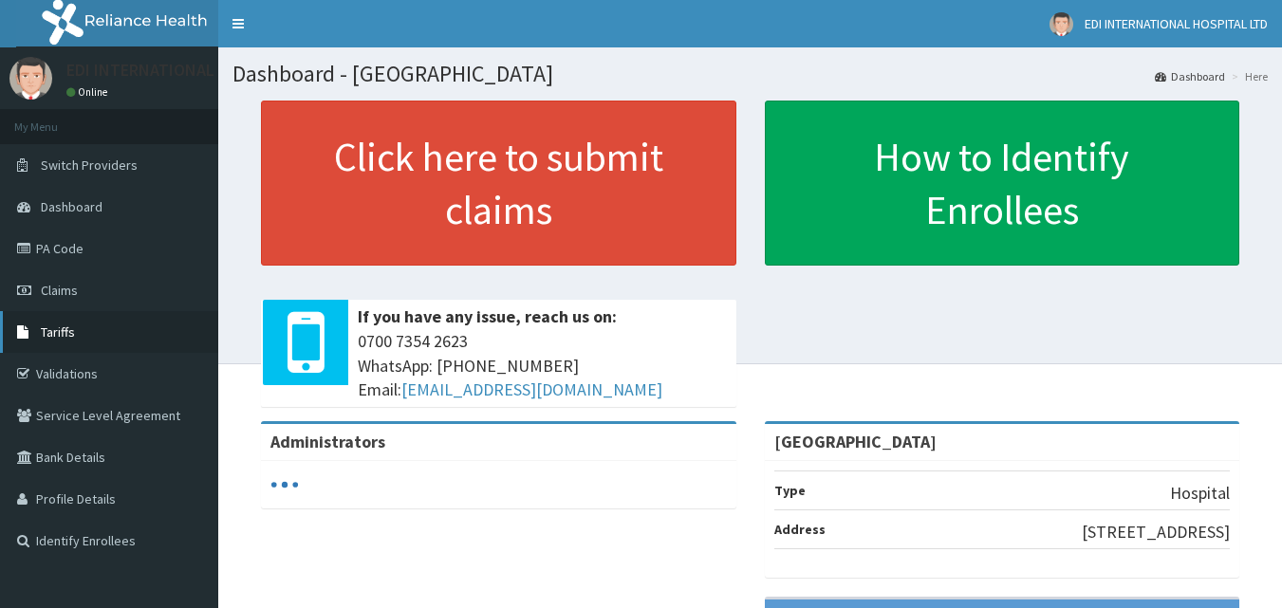 The height and width of the screenshot is (608, 1282). What do you see at coordinates (1190, 76) in the screenshot?
I see `a: Dashboard` at bounding box center [1190, 76].